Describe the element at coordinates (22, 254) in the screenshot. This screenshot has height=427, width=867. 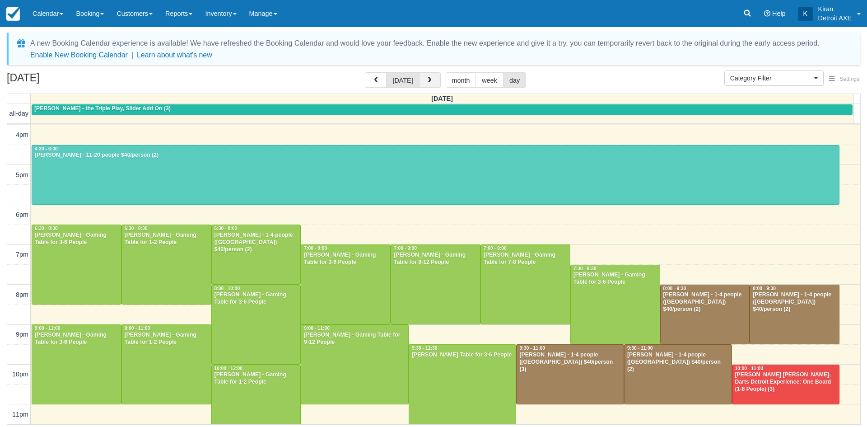
I see `span: 7pm` at that location.